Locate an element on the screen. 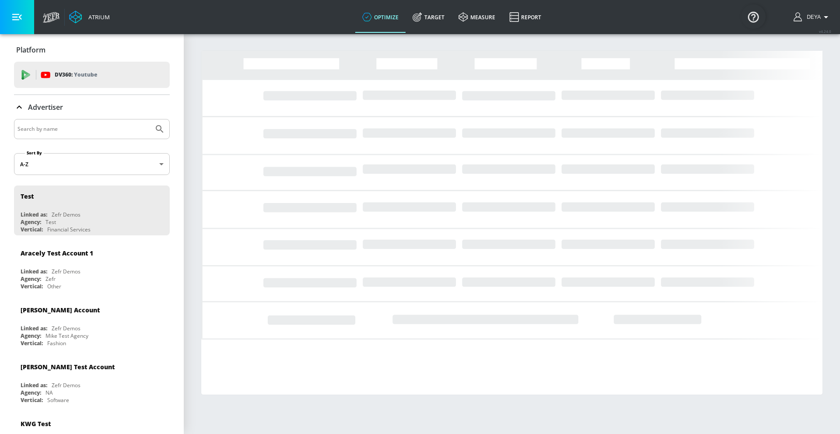 The width and height of the screenshot is (840, 434). div: Other is located at coordinates (54, 286).